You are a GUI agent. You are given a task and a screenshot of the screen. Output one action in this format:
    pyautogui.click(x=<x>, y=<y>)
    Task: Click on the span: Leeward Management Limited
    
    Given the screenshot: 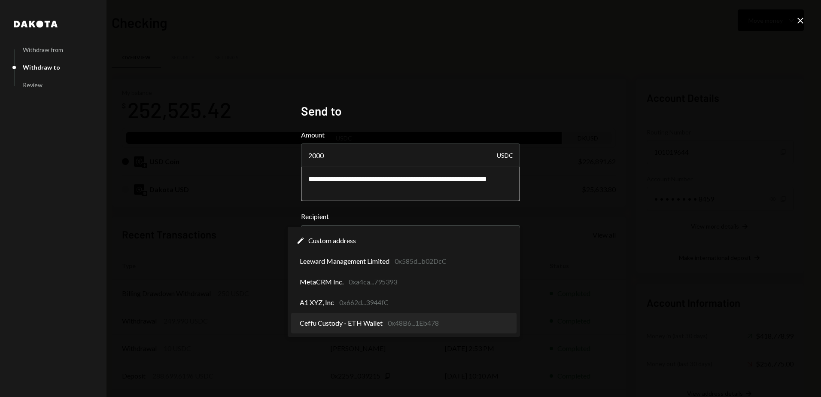 What is the action you would take?
    pyautogui.click(x=344, y=261)
    